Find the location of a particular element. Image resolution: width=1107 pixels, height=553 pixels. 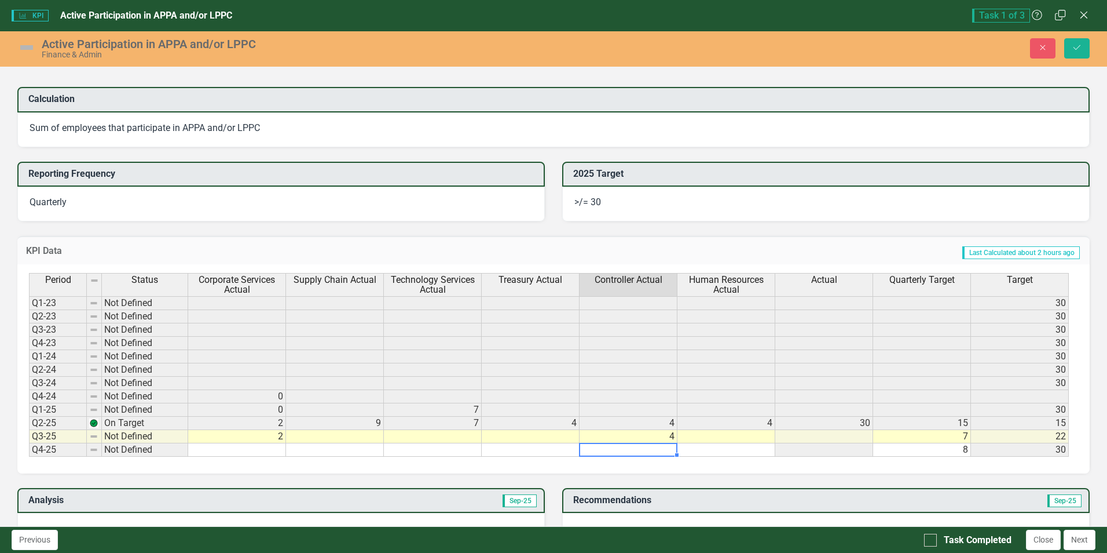

div: Finance & Admin is located at coordinates (332, 54).